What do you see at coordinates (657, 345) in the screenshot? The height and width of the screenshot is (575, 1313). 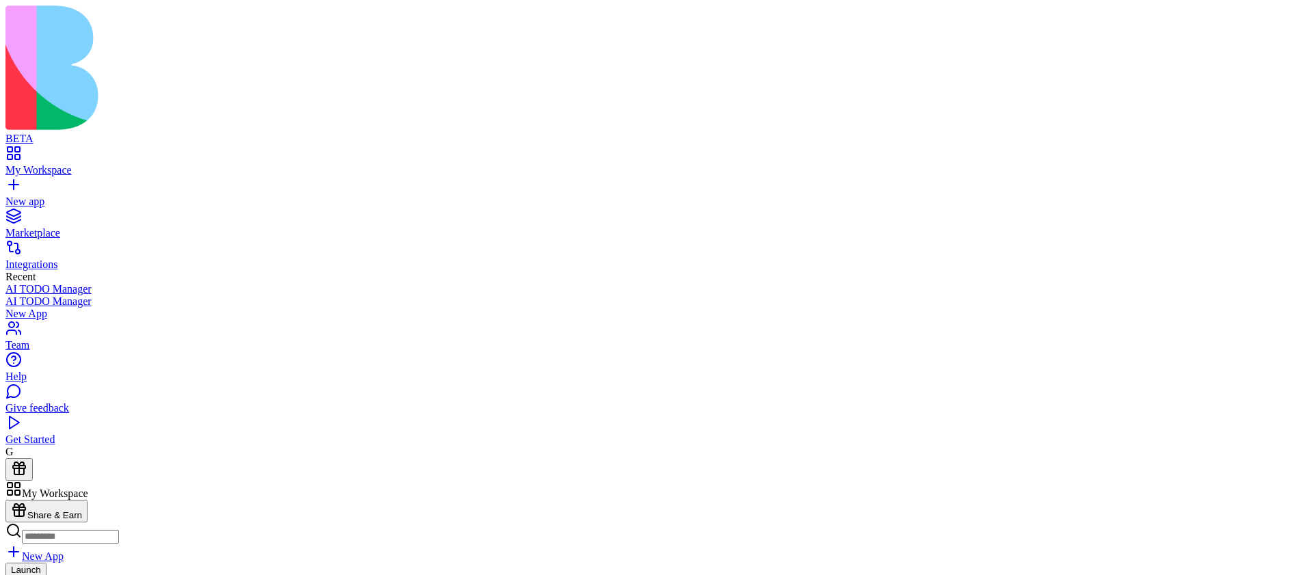 I see `div: Team` at bounding box center [657, 345].